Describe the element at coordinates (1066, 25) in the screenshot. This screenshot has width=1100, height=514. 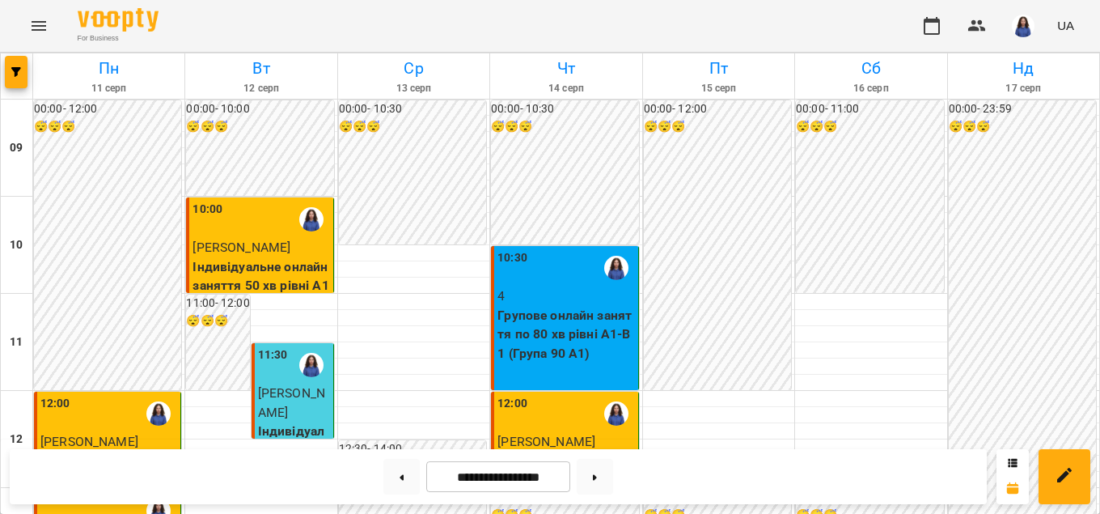
I see `span: UA` at that location.